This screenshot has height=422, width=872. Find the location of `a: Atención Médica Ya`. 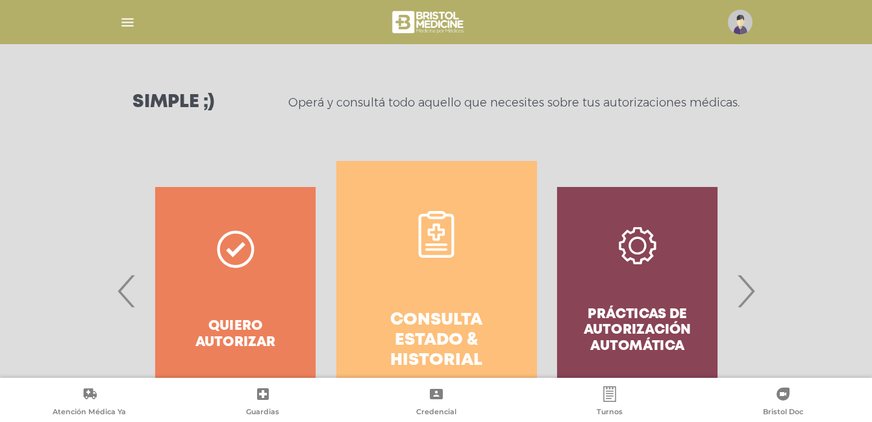

a: Atención Médica Ya is located at coordinates (89, 402).